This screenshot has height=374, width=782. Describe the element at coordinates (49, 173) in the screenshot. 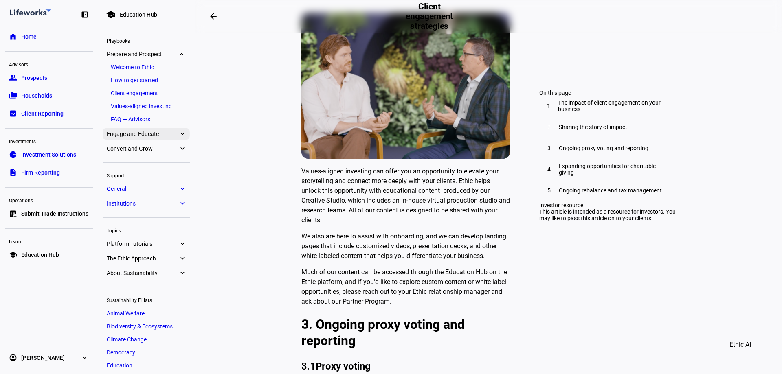

I see `a: descriptionFirm Reporting` at that location.